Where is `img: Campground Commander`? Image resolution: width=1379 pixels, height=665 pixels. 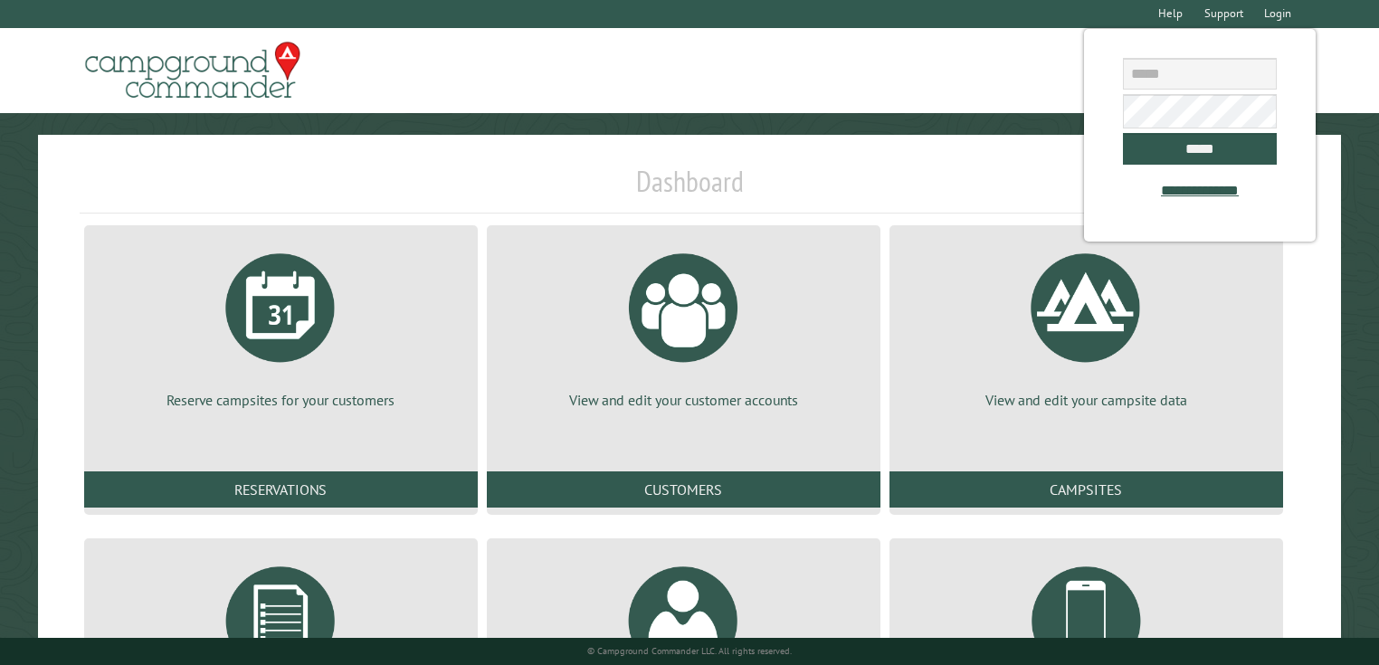
img: Campground Commander is located at coordinates (193, 71).